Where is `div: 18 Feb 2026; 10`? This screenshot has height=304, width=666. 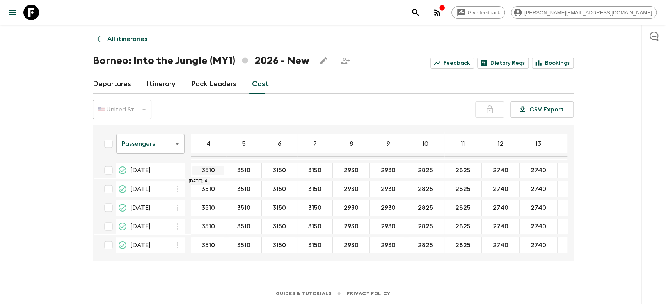 div: 18 Feb 2026; 10 is located at coordinates (426, 171).